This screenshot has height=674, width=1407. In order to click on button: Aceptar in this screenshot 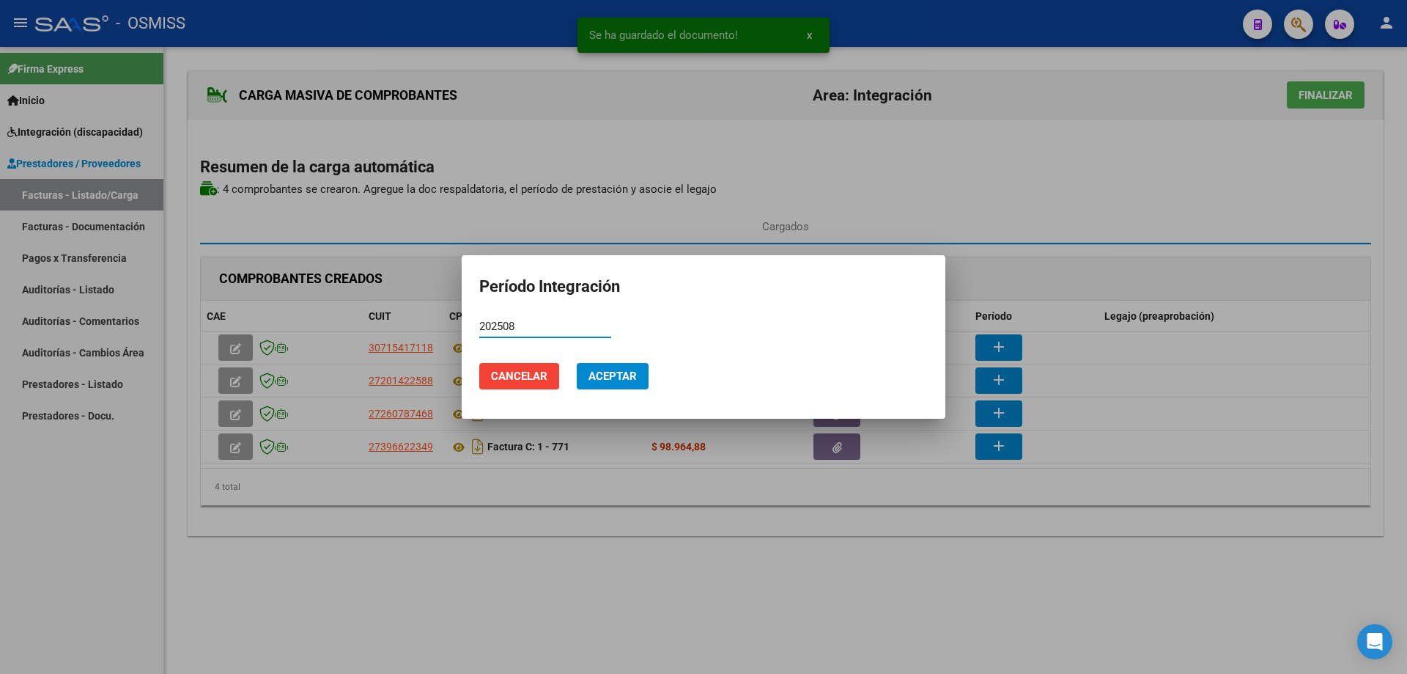, I will do `click(613, 376)`.